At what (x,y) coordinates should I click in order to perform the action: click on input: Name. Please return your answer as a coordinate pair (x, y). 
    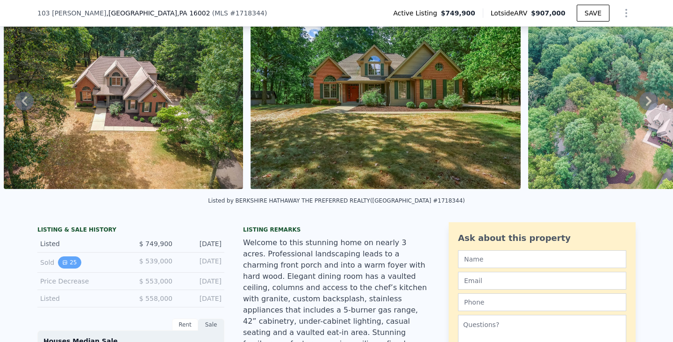
    Looking at the image, I should click on (542, 259).